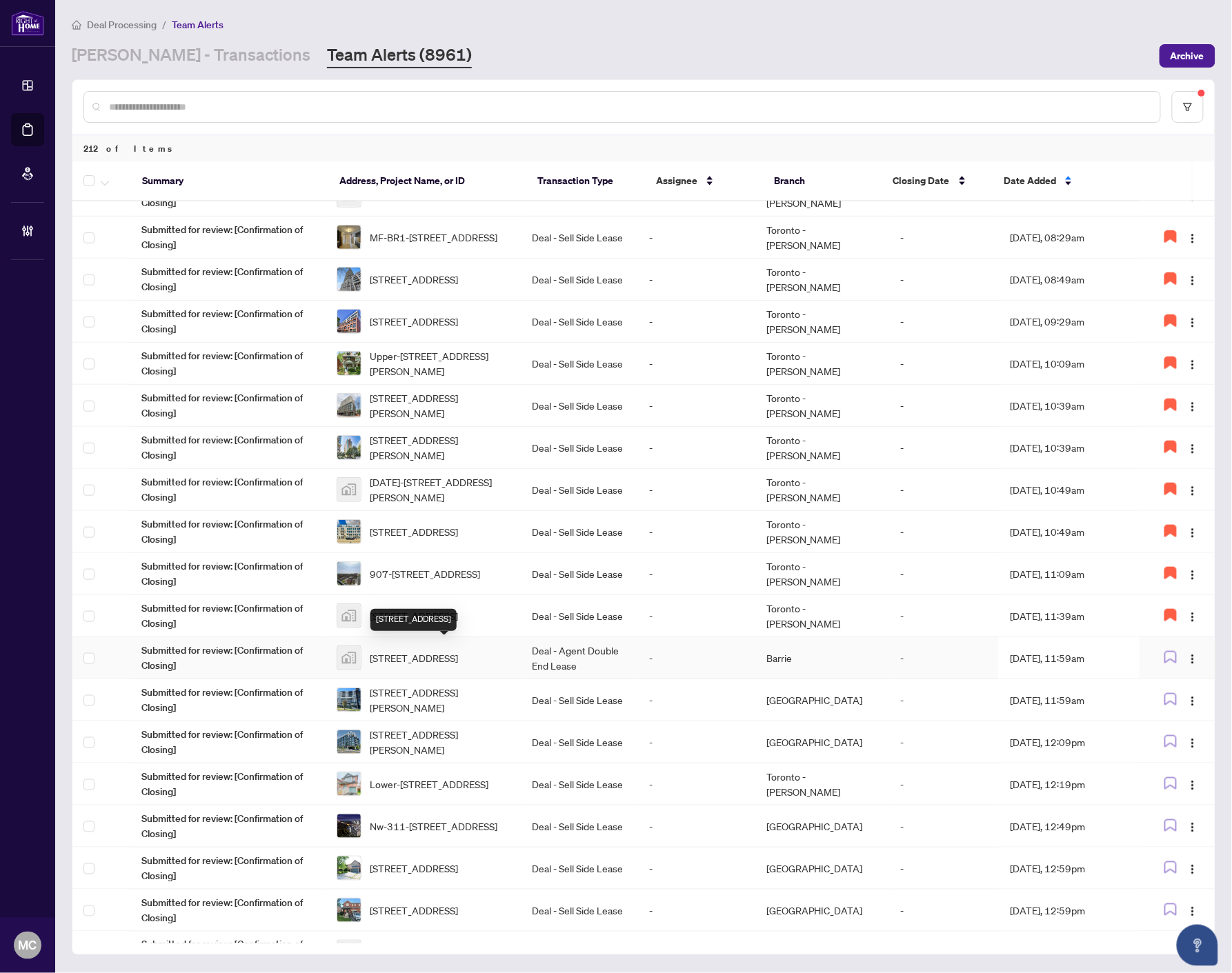 The image size is (1232, 973). What do you see at coordinates (197, 25) in the screenshot?
I see `span: Team Alerts` at bounding box center [197, 25].